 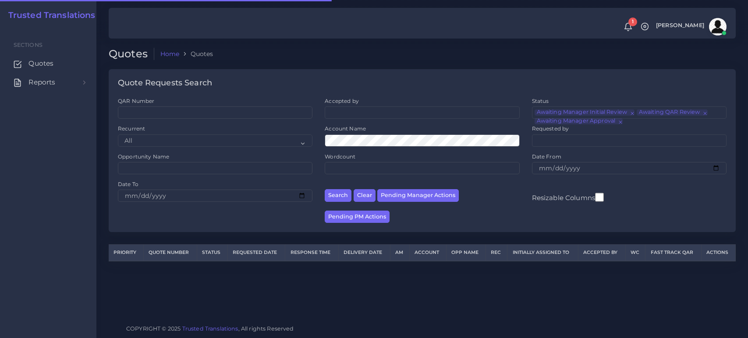 I want to click on span: COPYRIGHT © 2025, so click(x=210, y=329).